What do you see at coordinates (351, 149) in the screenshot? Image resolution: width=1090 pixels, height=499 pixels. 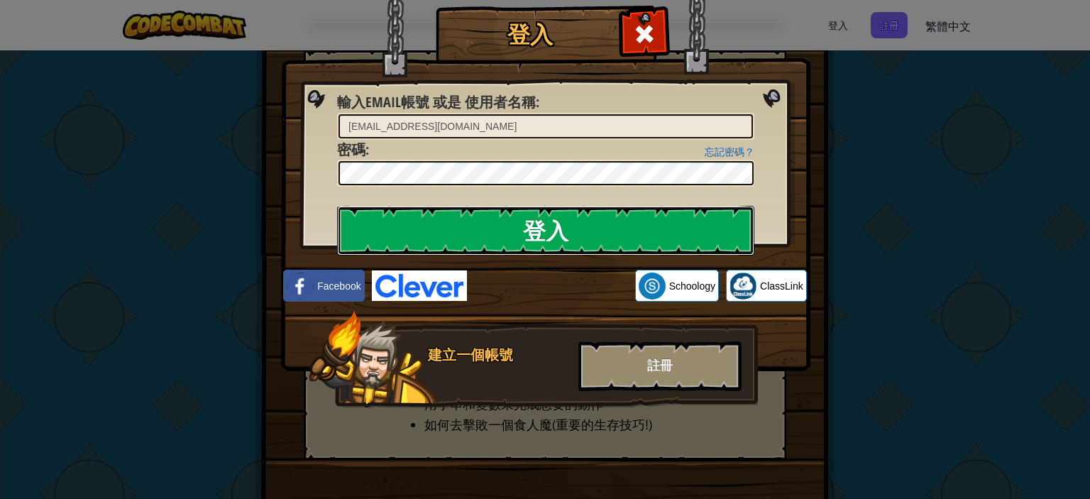 I see `span: 密碼` at bounding box center [351, 149].